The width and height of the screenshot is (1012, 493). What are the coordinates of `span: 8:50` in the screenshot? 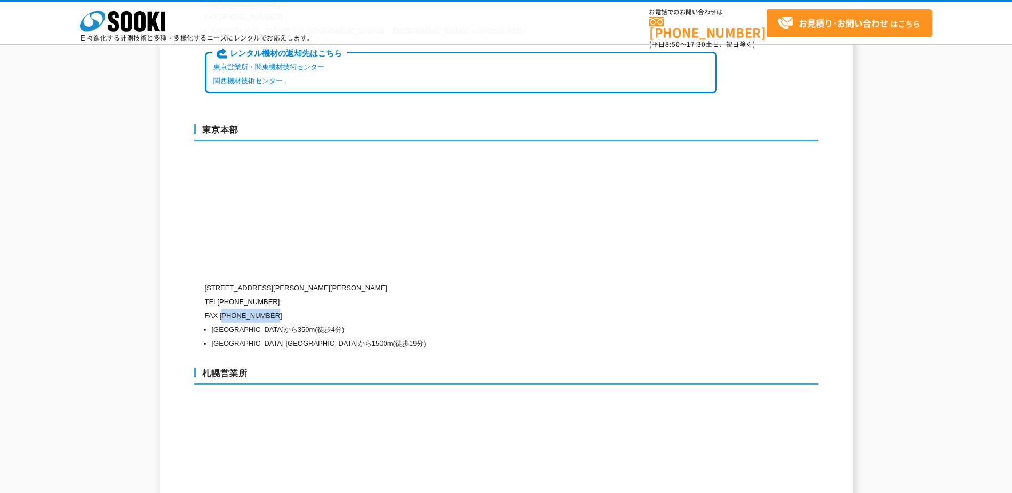 It's located at (673, 44).